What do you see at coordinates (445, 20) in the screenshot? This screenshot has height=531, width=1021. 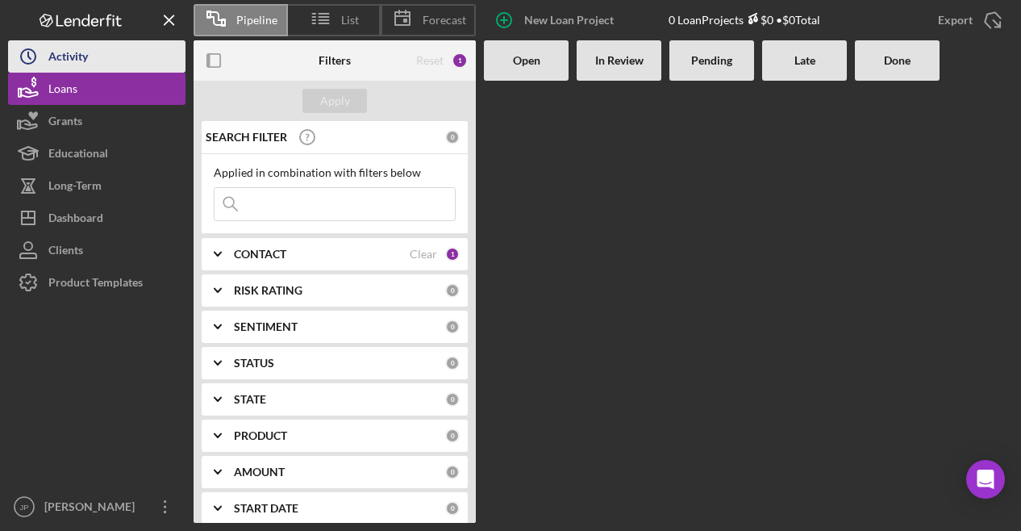 I see `span: Forecast` at bounding box center [445, 20].